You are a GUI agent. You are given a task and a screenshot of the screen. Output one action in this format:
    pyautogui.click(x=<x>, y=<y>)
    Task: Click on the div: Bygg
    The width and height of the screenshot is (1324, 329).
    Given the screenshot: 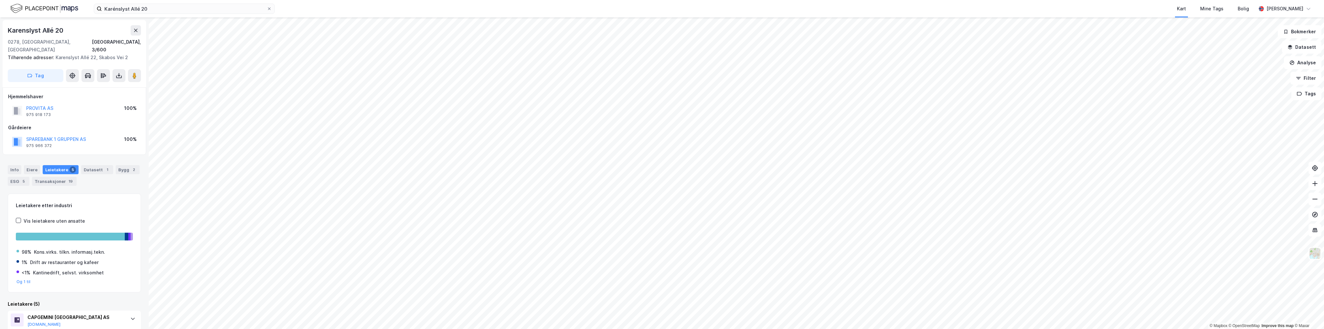 What is the action you would take?
    pyautogui.click(x=128, y=170)
    